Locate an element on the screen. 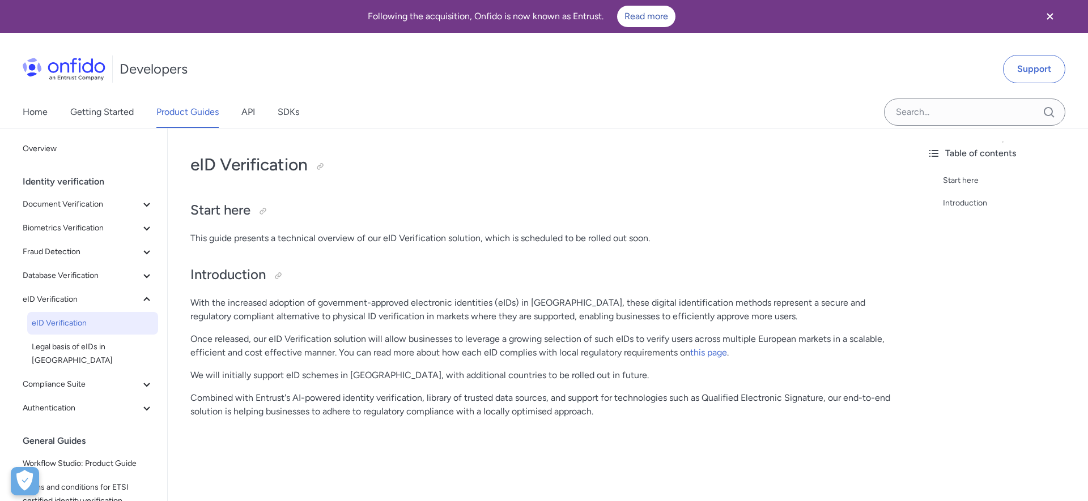 This screenshot has width=1088, height=501. span: Document Verification is located at coordinates (81, 205).